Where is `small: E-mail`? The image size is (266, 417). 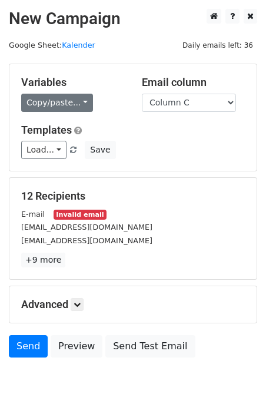
small: E-mail is located at coordinates (33, 214).